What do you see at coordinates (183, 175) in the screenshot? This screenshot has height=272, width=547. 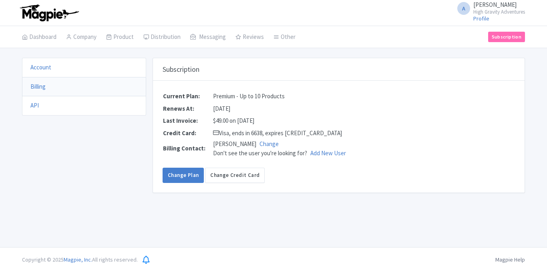 I see `a: Change Plan` at bounding box center [183, 175].